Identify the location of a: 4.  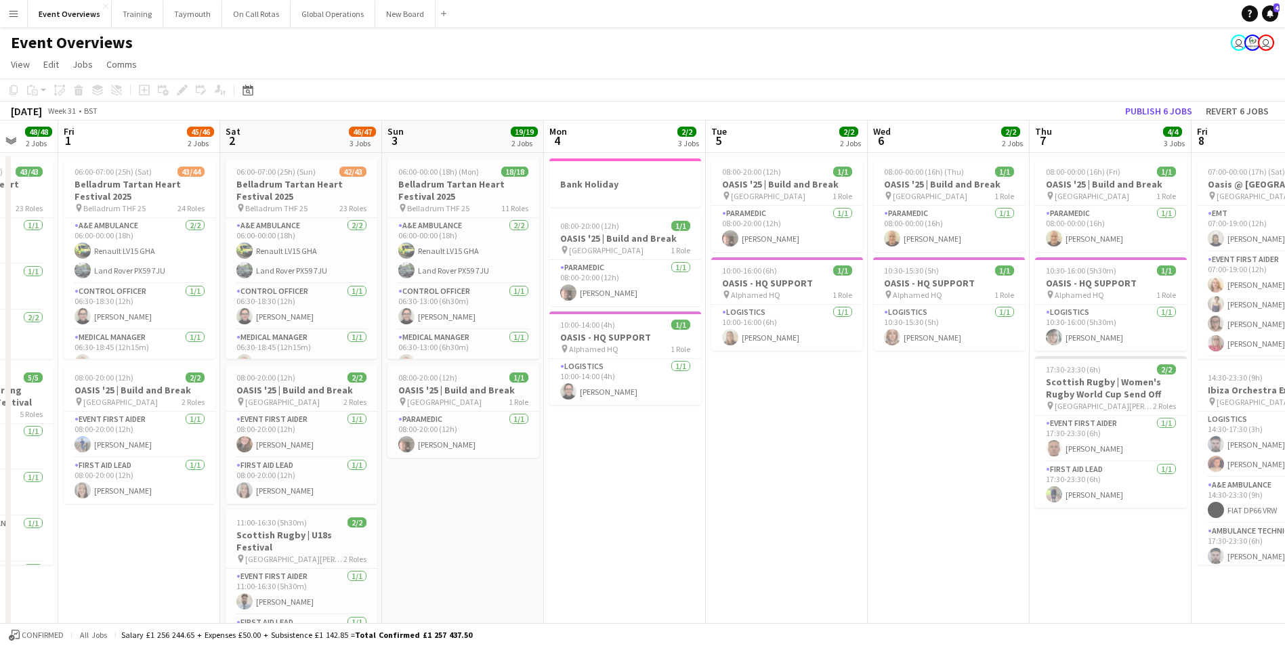
(1270, 14).